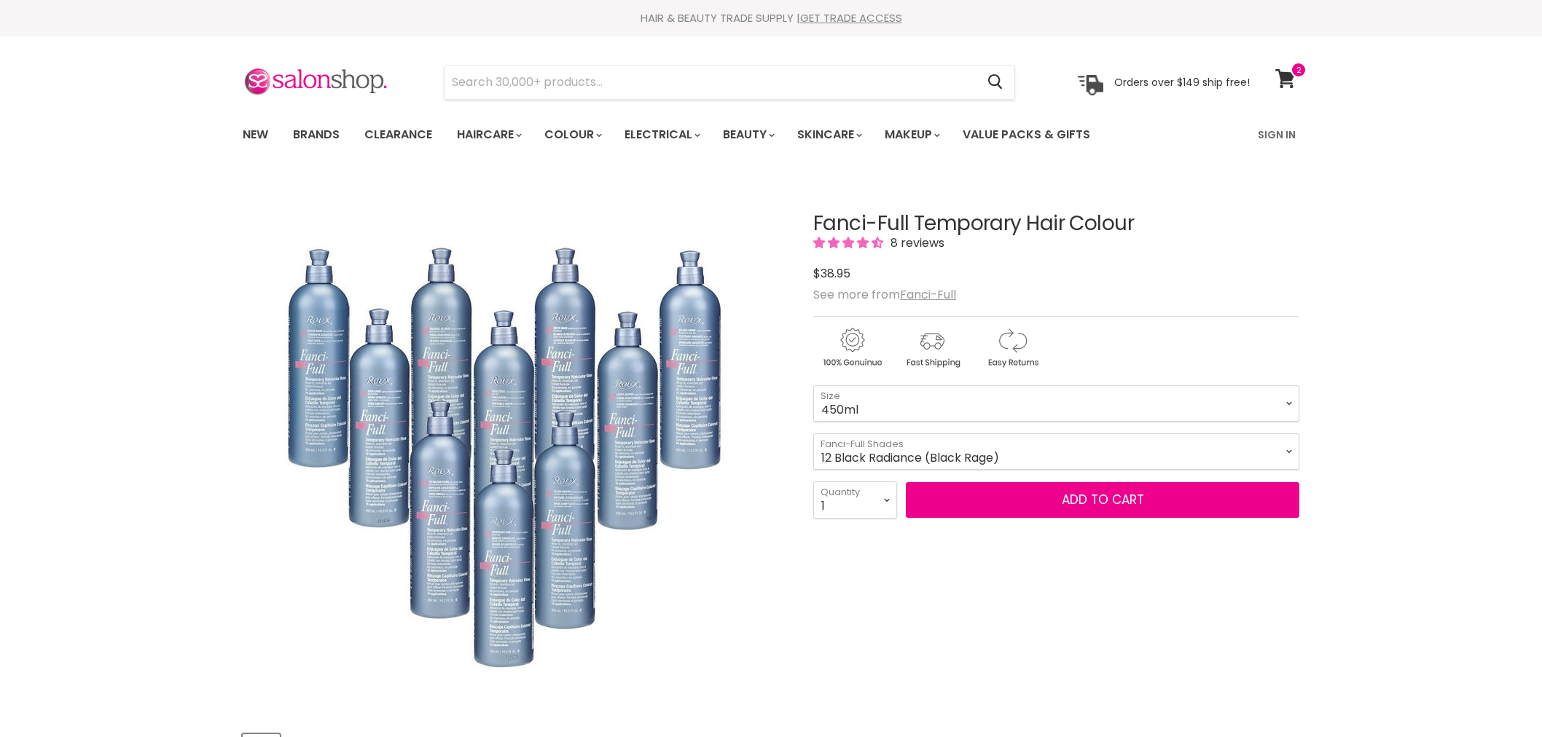 Image resolution: width=1542 pixels, height=737 pixels. Describe the element at coordinates (661, 135) in the screenshot. I see `a: Electrical` at that location.